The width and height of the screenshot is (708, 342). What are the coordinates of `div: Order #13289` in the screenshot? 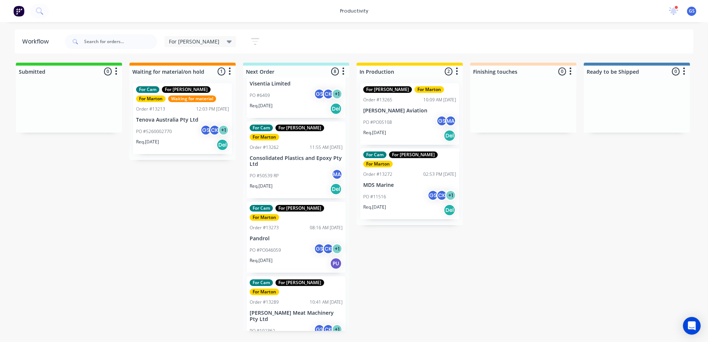 It's located at (264, 302).